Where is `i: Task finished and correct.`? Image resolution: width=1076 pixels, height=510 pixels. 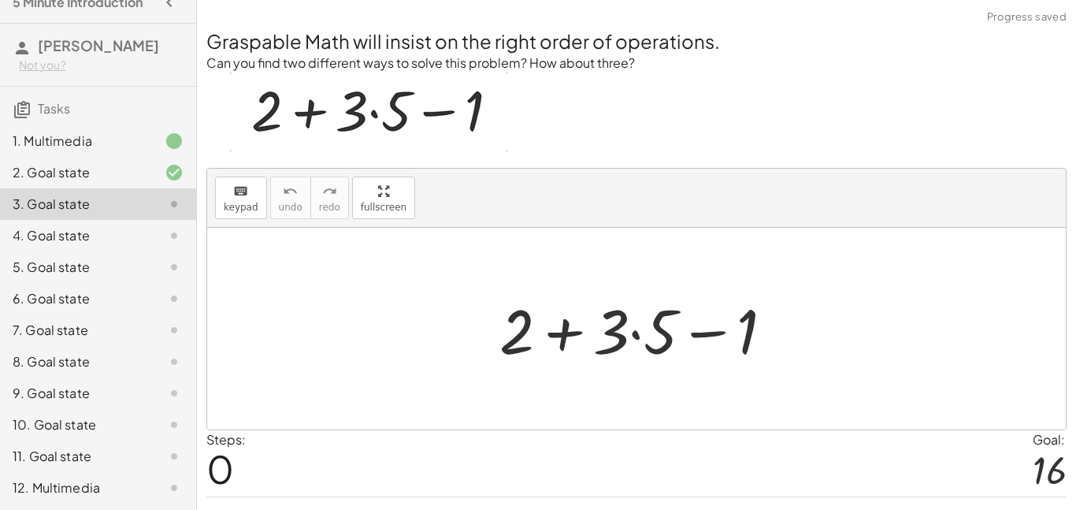 i: Task finished and correct. is located at coordinates (174, 173).